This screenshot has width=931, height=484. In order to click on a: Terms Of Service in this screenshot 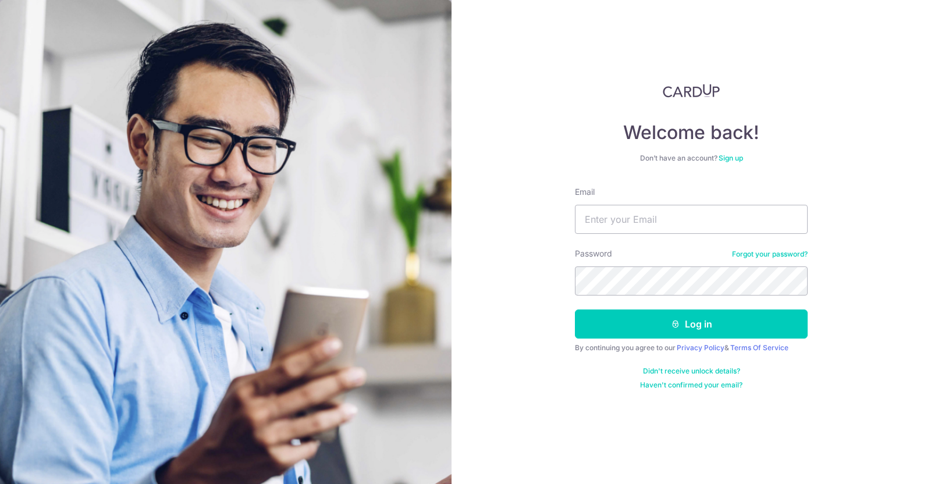, I will do `click(759, 347)`.